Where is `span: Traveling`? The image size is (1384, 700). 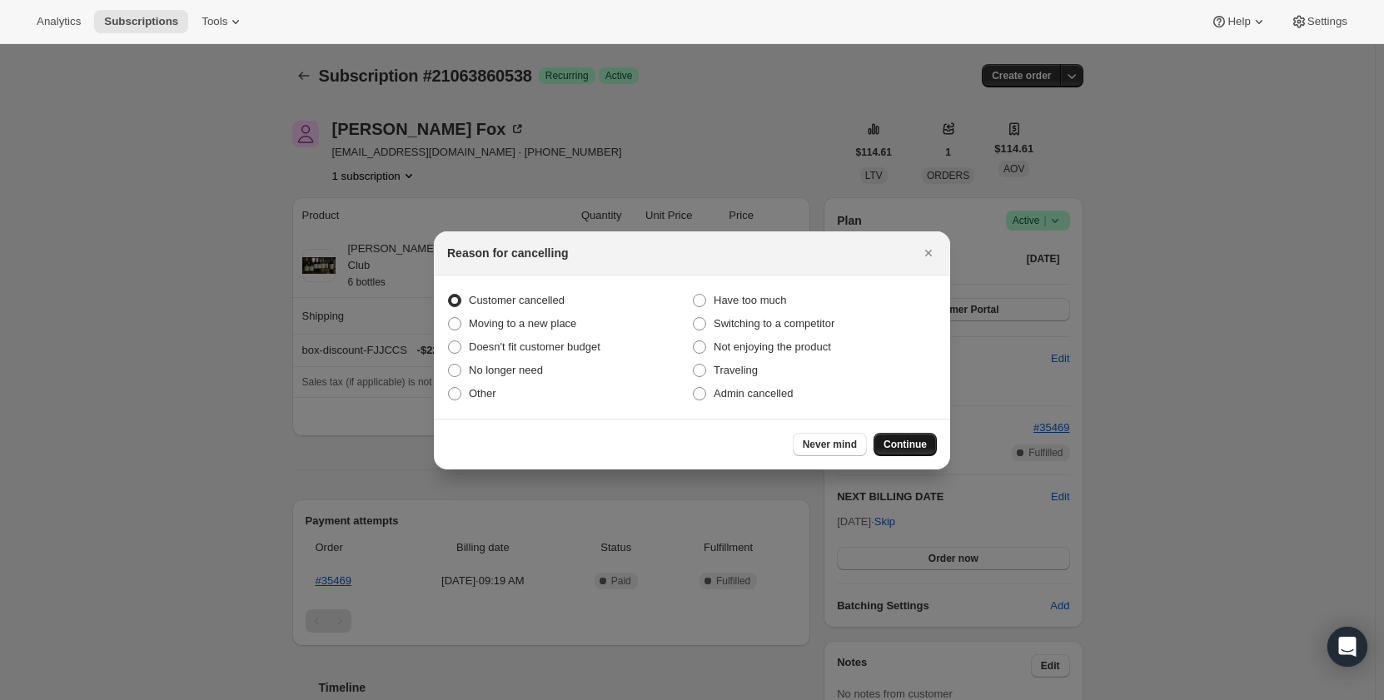 span: Traveling is located at coordinates (735, 370).